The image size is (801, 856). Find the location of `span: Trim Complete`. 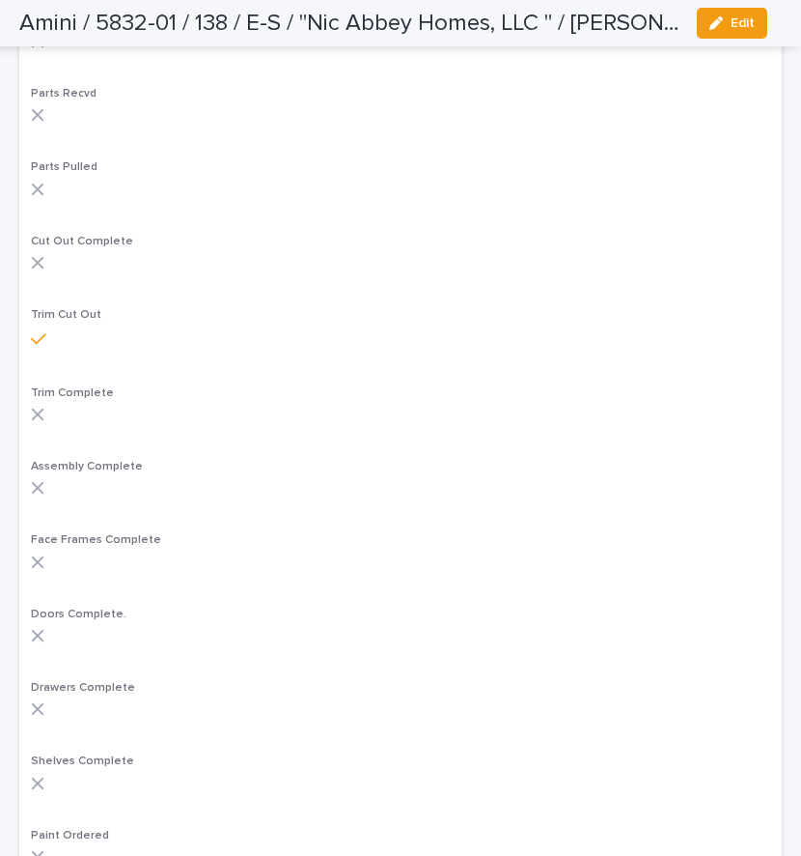

span: Trim Complete is located at coordinates (72, 393).